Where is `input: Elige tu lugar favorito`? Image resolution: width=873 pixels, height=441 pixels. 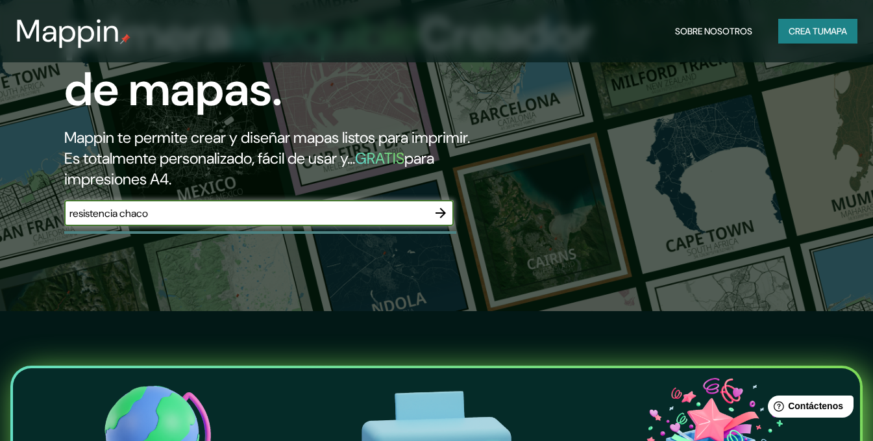
input: Elige tu lugar favorito is located at coordinates (246, 213).